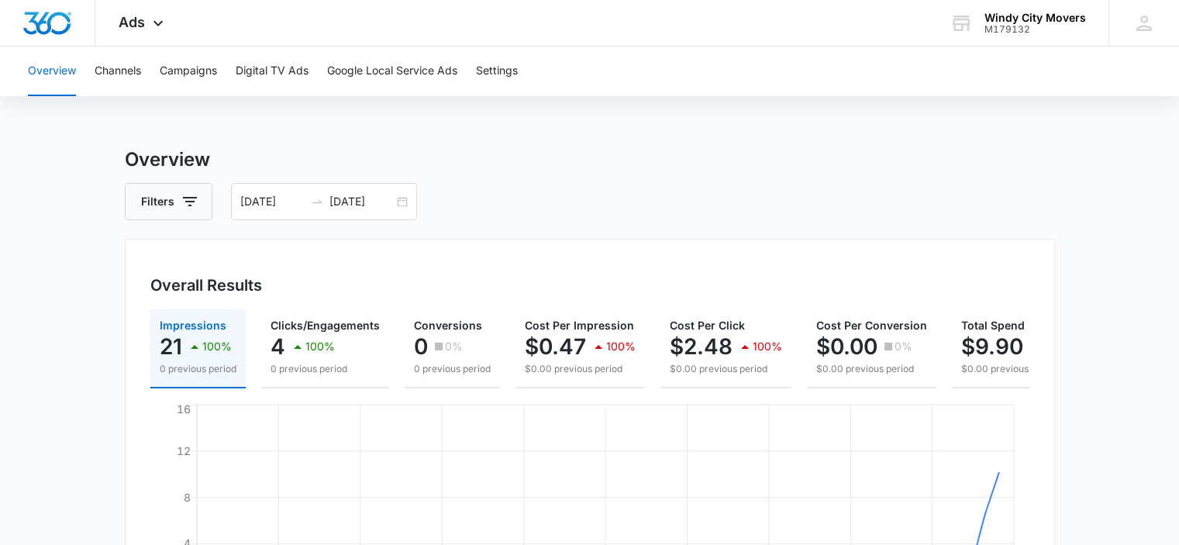 The width and height of the screenshot is (1179, 545). Describe the element at coordinates (206, 285) in the screenshot. I see `h3: Overall Results` at that location.